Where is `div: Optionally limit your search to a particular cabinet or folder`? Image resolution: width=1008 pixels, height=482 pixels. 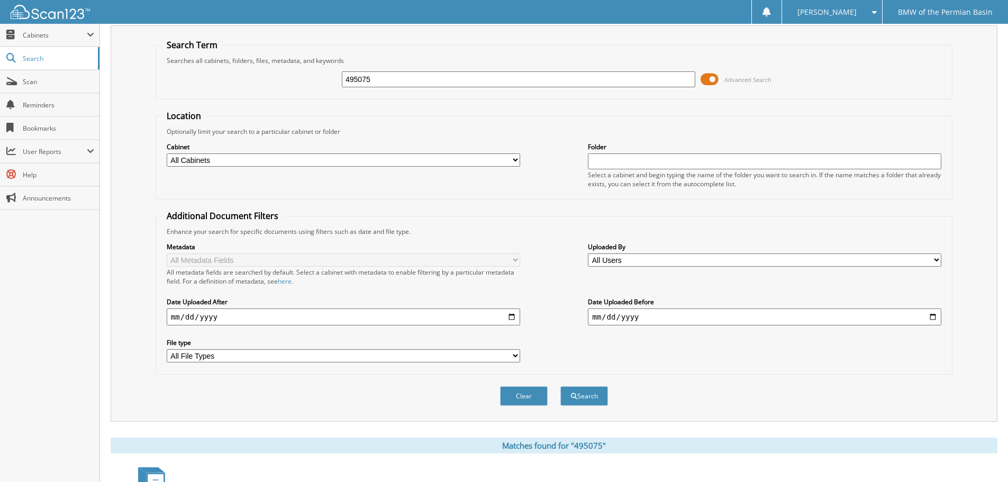
div: Optionally limit your search to a particular cabinet or folder is located at coordinates (554, 131).